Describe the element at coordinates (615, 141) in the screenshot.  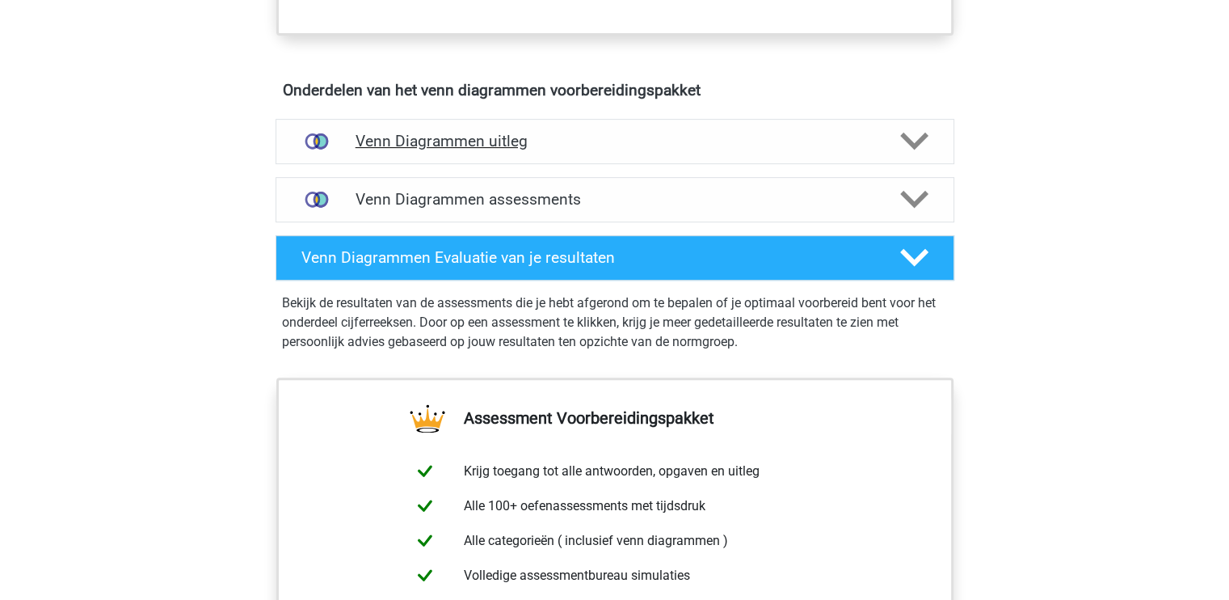
I see `a: uitleg Venn Diagrammen uitleg` at that location.